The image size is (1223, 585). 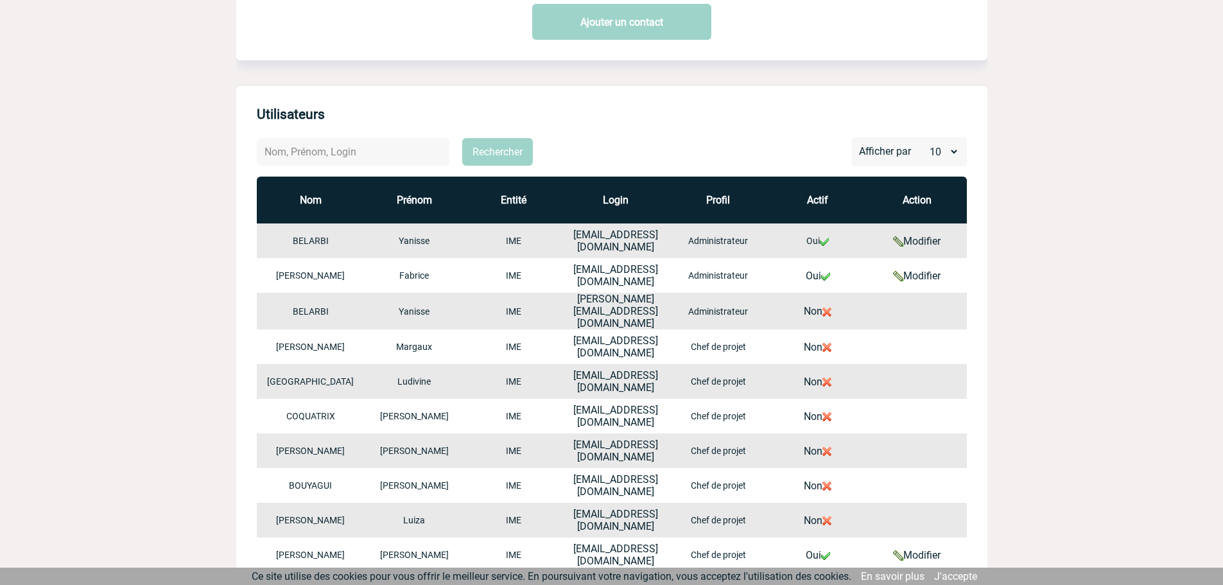 I want to click on a: Ajouter un contact, so click(x=621, y=22).